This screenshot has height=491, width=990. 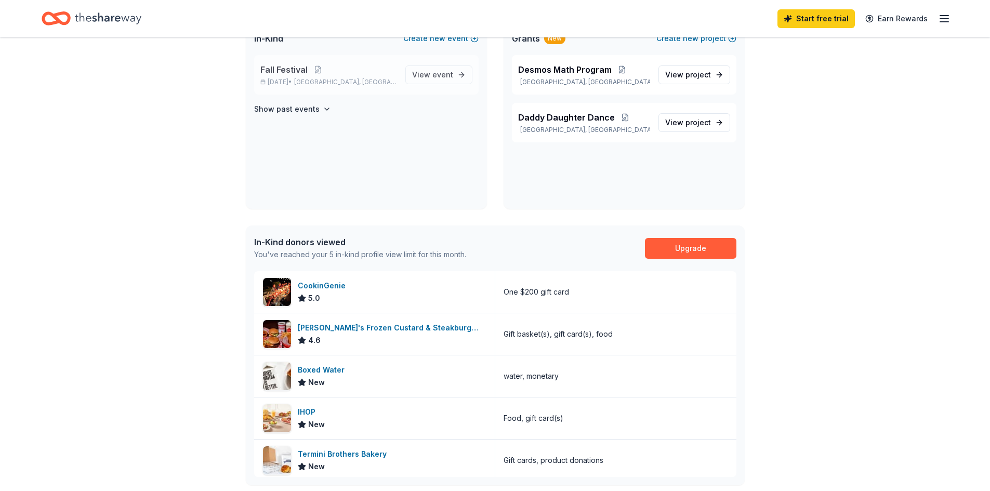 I want to click on span: Daddy Daughter Dance, so click(x=566, y=117).